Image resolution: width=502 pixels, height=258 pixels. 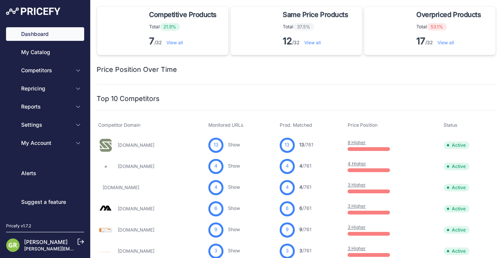 I want to click on a: 6/761, so click(x=306, y=208).